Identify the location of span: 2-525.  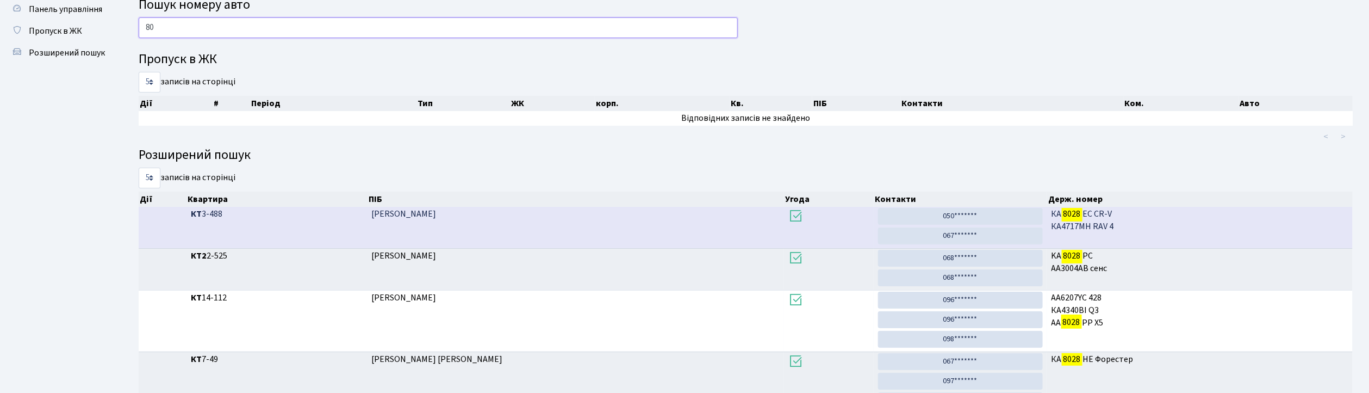
(277, 256).